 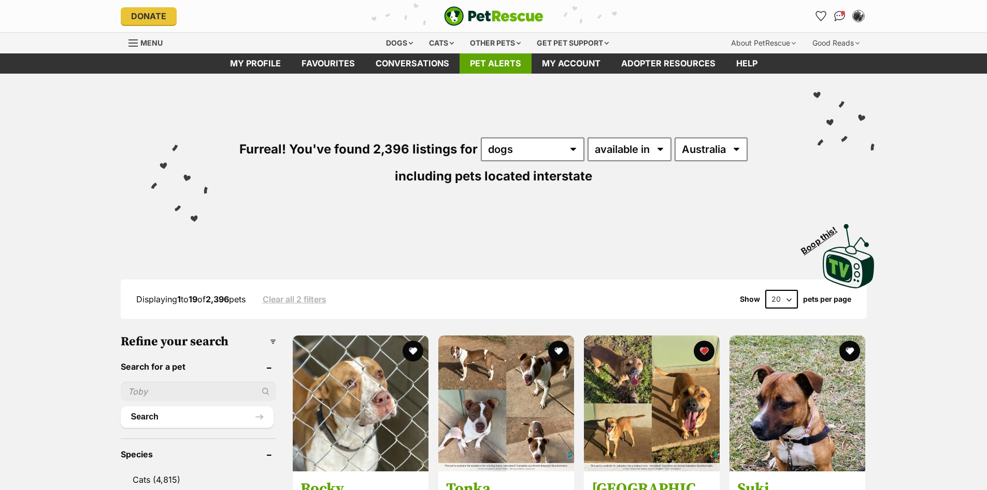 I want to click on a: Donate, so click(x=149, y=16).